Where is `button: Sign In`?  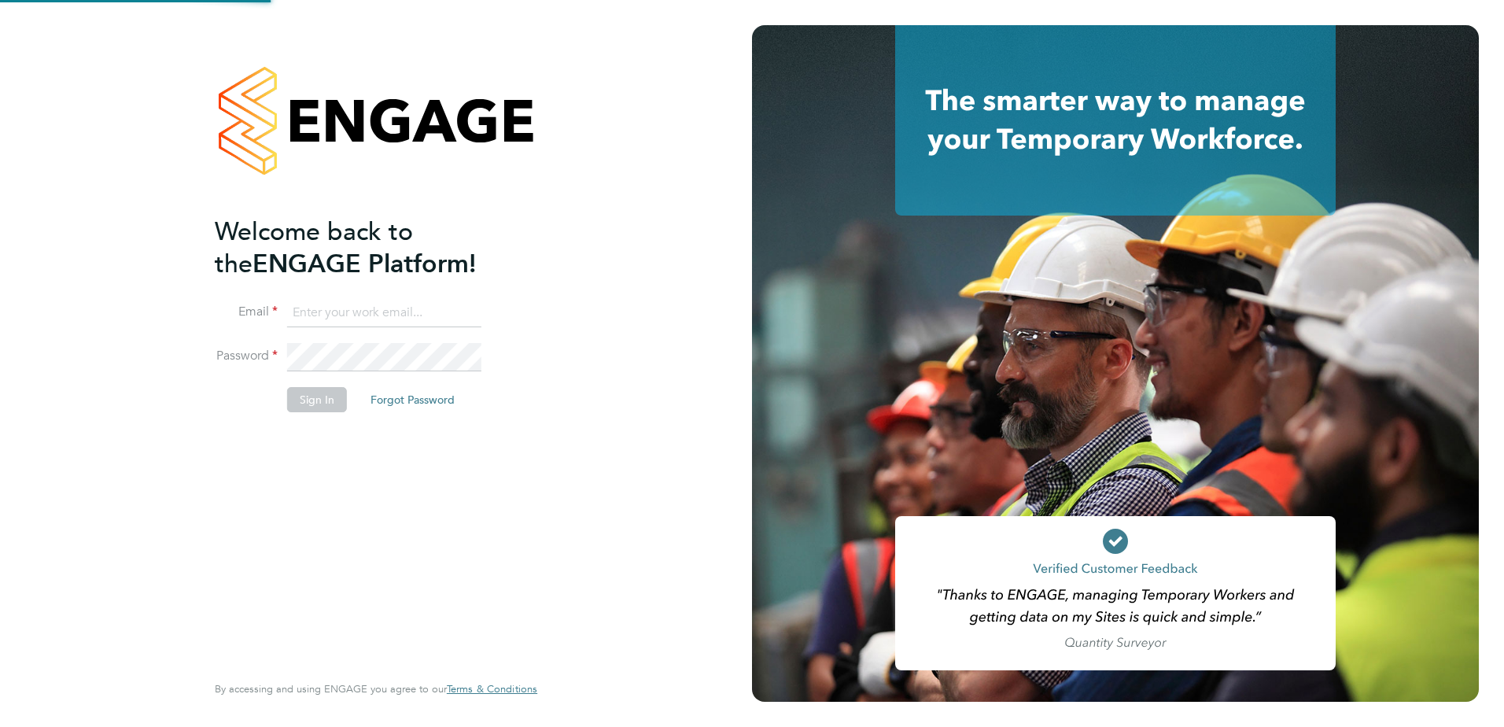
button: Sign In is located at coordinates (317, 400).